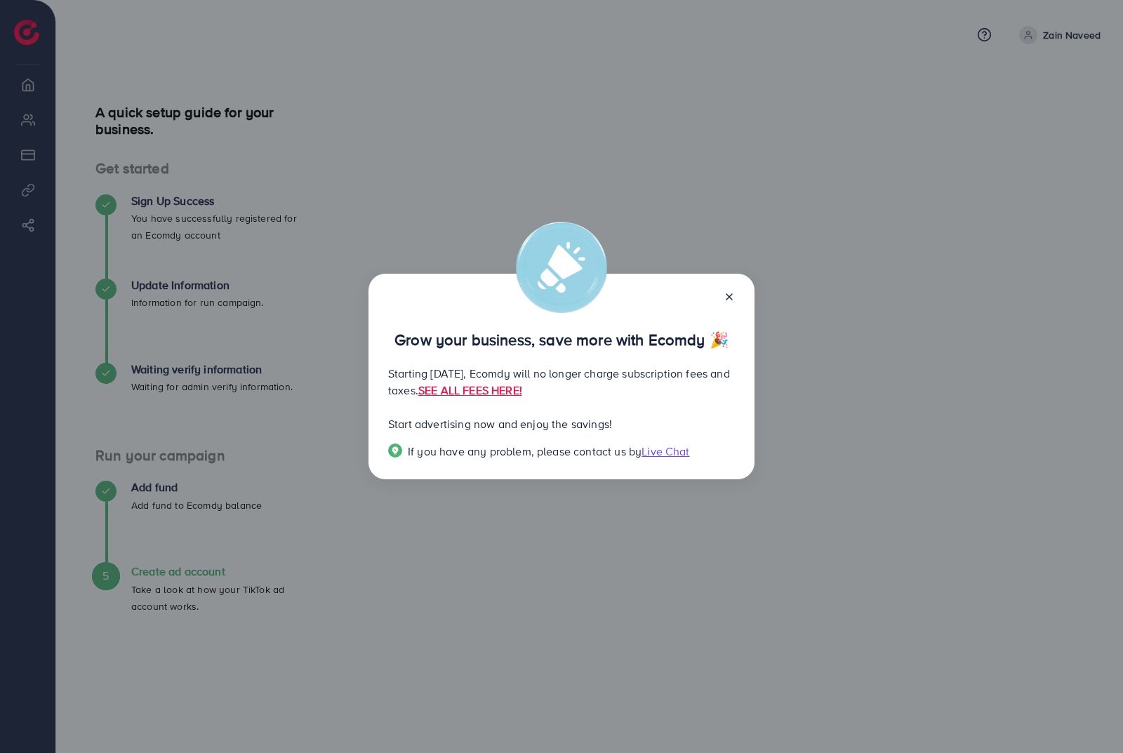 This screenshot has height=753, width=1123. What do you see at coordinates (665, 451) in the screenshot?
I see `span: Live Chat` at bounding box center [665, 451].